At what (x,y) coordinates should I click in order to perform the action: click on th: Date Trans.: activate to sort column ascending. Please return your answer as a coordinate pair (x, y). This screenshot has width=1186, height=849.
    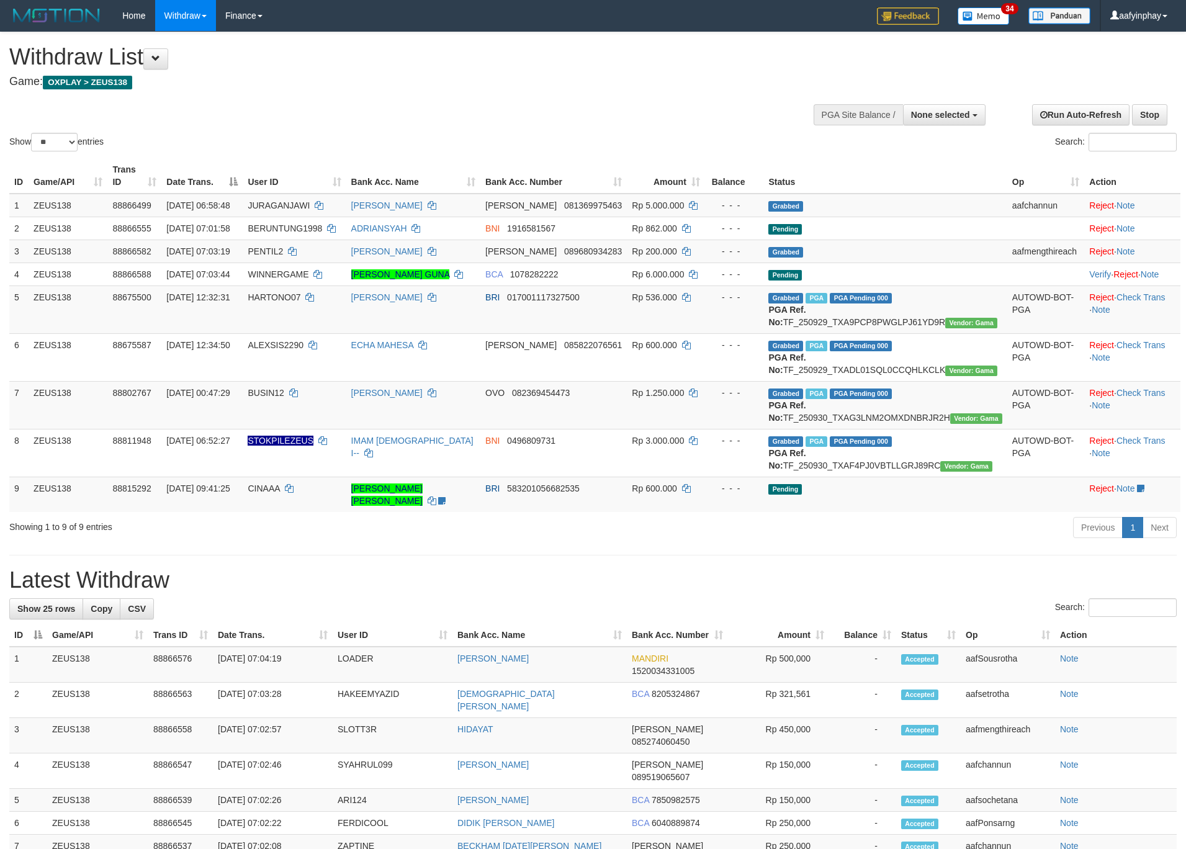
    Looking at the image, I should click on (272, 635).